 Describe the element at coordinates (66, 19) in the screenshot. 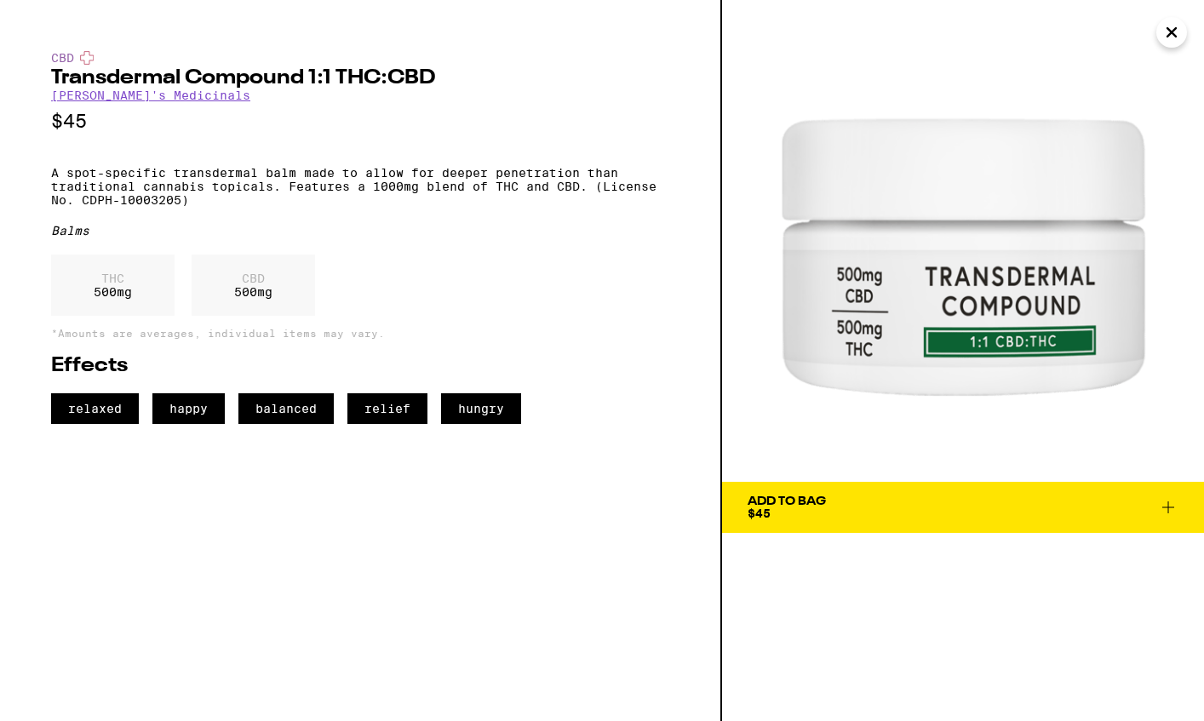

I see `span: Hi. Need any help?` at that location.